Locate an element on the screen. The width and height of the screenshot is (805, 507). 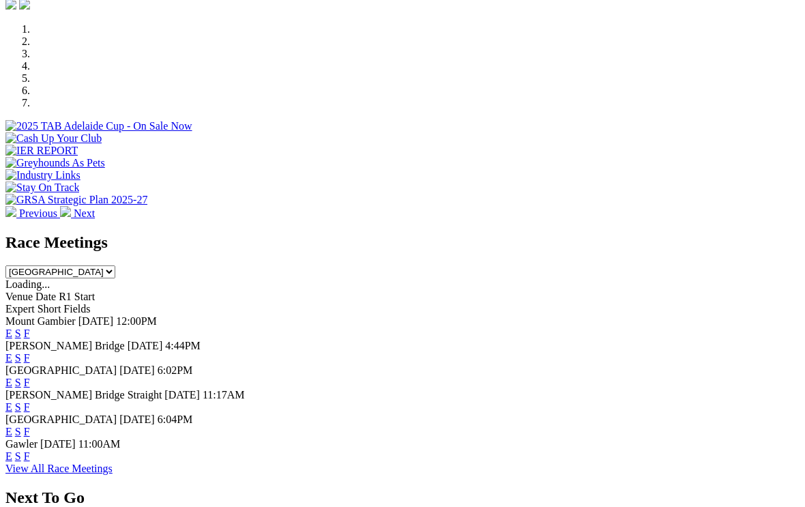
img: chevron-left-pager-white.svg is located at coordinates (11, 212).